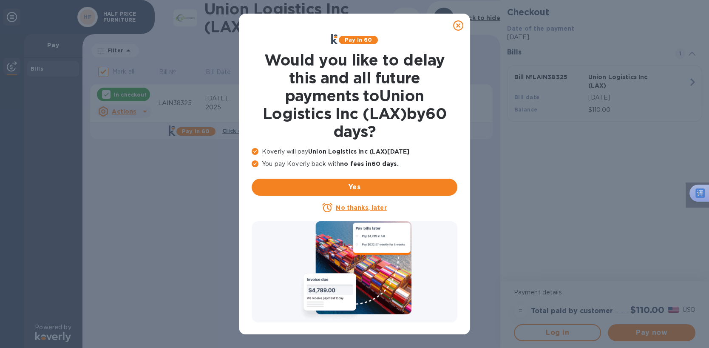  I want to click on p: You pay Koverly back with, so click(355, 164).